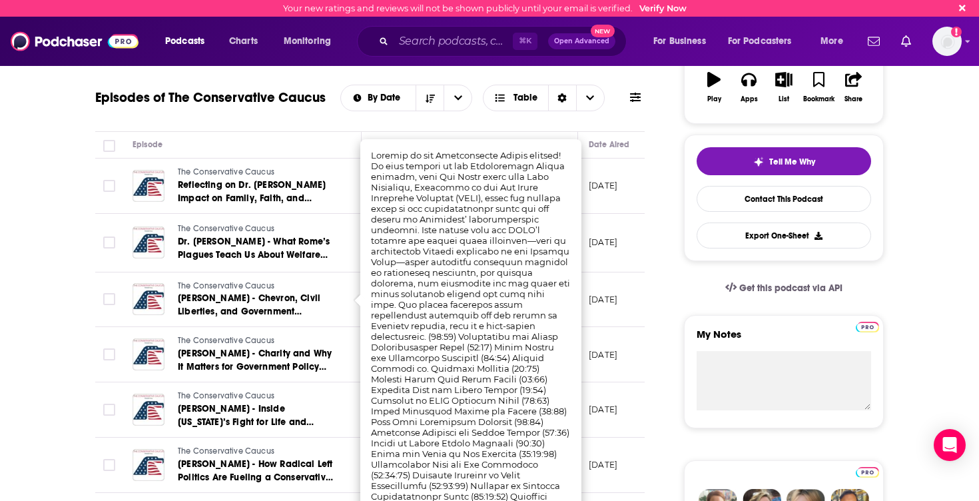 The image size is (979, 501). Describe the element at coordinates (791, 288) in the screenshot. I see `span: Get this podcast via API` at that location.